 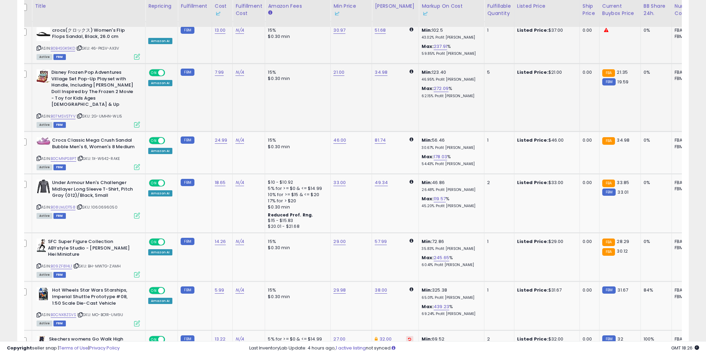 I want to click on a: 18.65, so click(x=220, y=183).